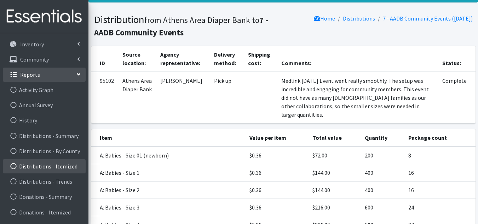  What do you see at coordinates (456, 98) in the screenshot?
I see `td: Complete` at bounding box center [456, 98].